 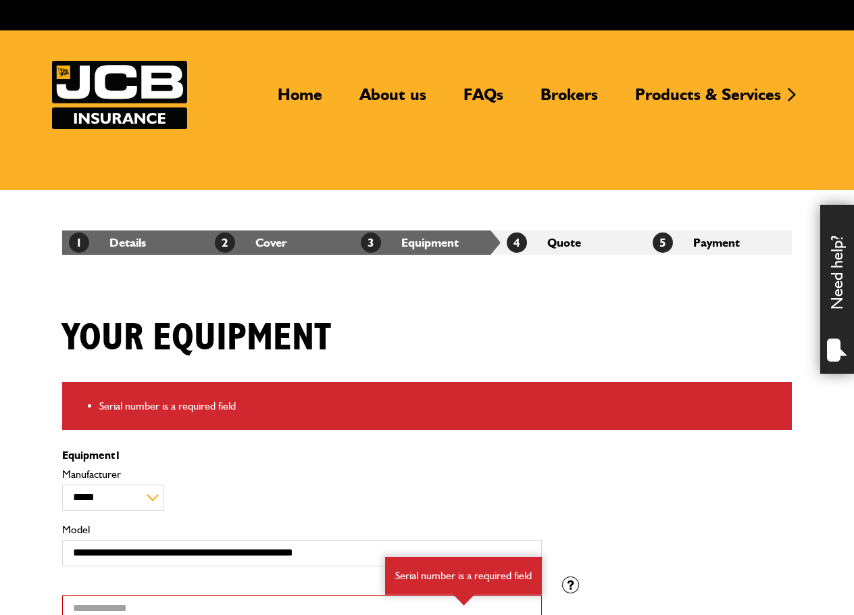 I want to click on h1: Your equipment, so click(x=197, y=338).